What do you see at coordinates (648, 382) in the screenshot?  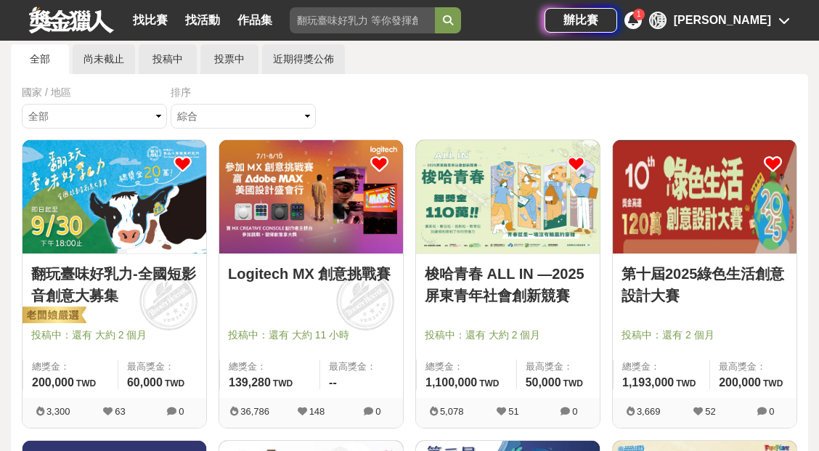 I see `span: 1,193,000` at bounding box center [648, 382].